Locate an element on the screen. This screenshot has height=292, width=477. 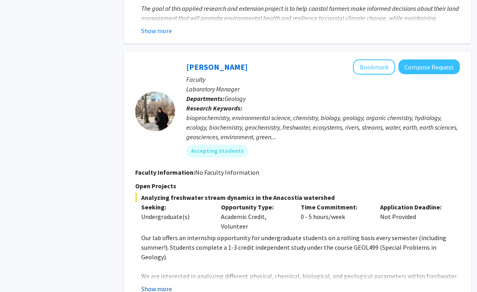
p: Seeking: is located at coordinates (175, 207).